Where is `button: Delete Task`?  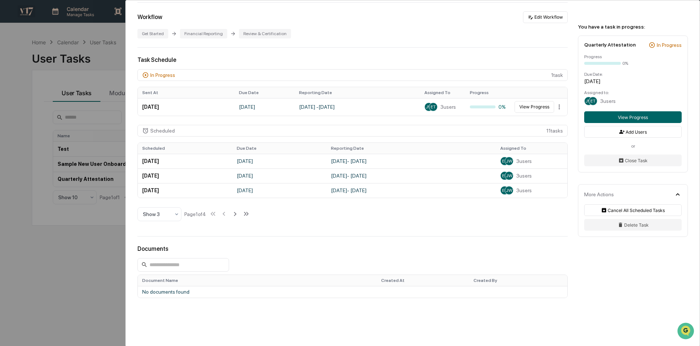 button: Delete Task is located at coordinates (633, 225).